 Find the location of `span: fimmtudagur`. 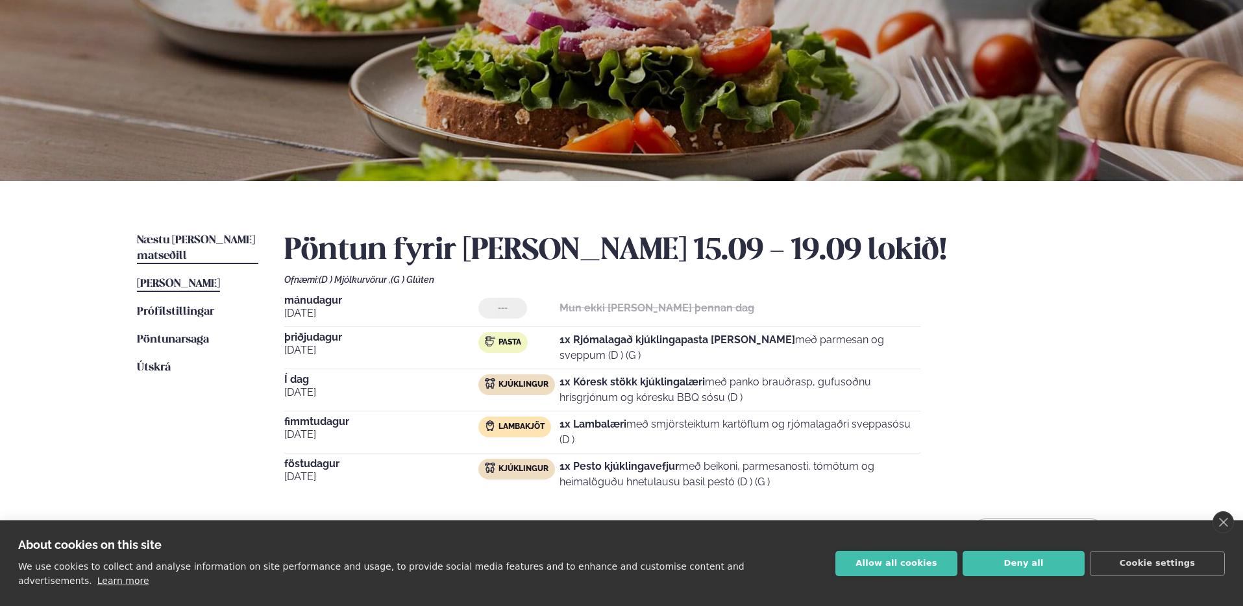

span: fimmtudagur is located at coordinates (381, 422).